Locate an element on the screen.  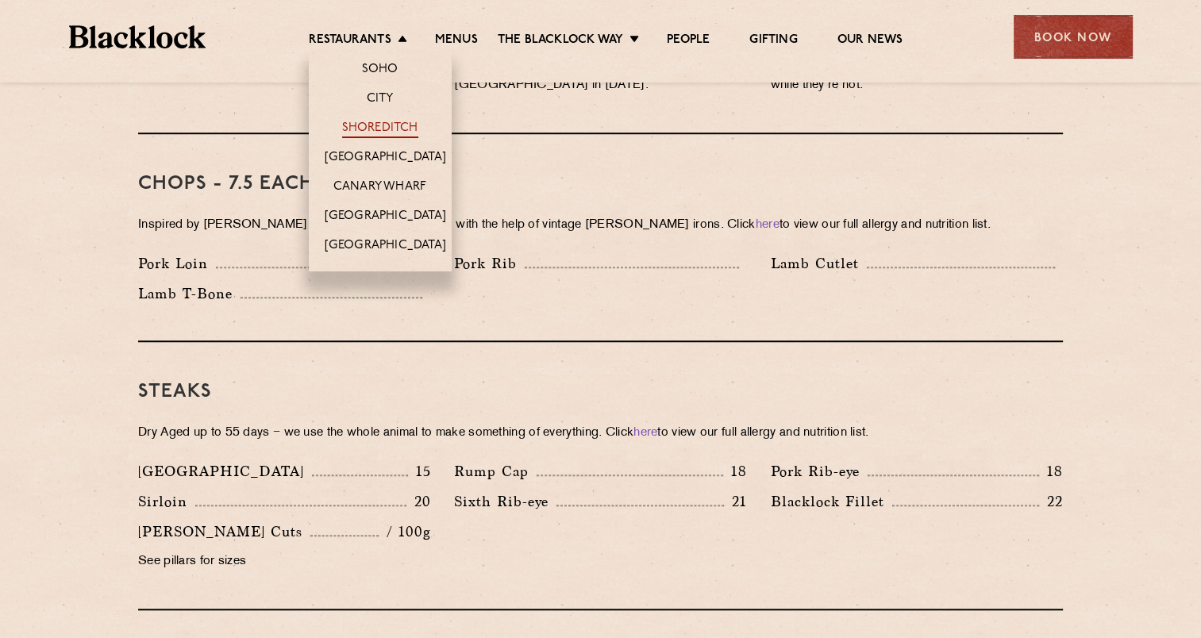
p: 21 is located at coordinates (735, 502).